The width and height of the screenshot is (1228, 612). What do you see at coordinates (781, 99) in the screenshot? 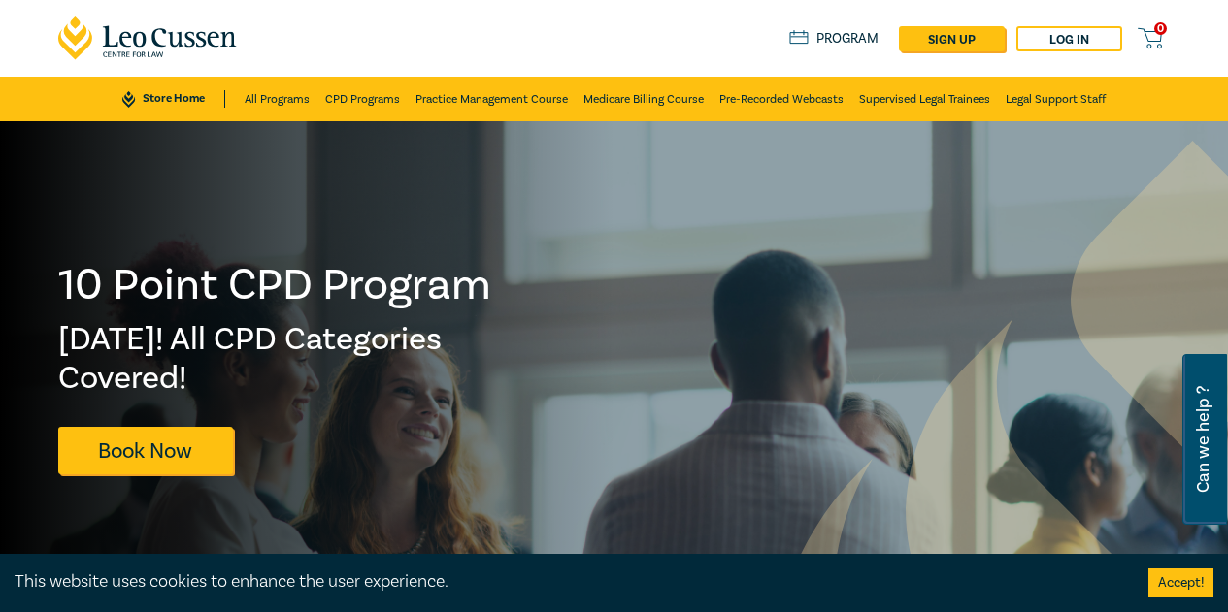
I see `a: Pre-Recorded Webcasts` at bounding box center [781, 99].